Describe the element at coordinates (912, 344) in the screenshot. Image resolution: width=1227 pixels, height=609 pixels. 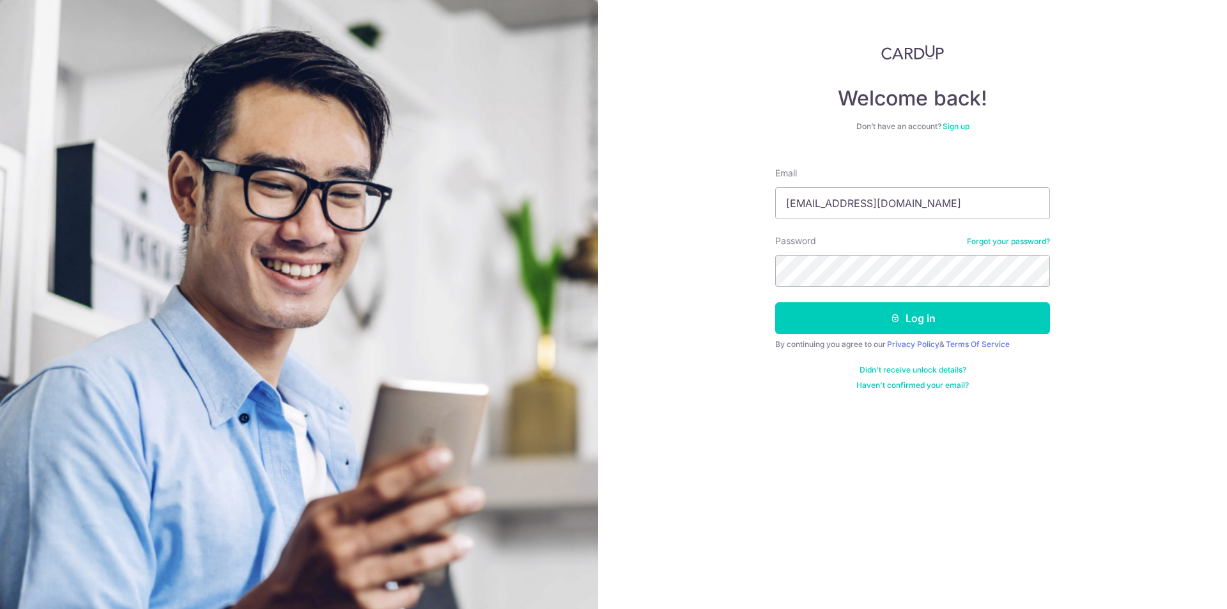
I see `div: By continuing you agree to our &` at that location.